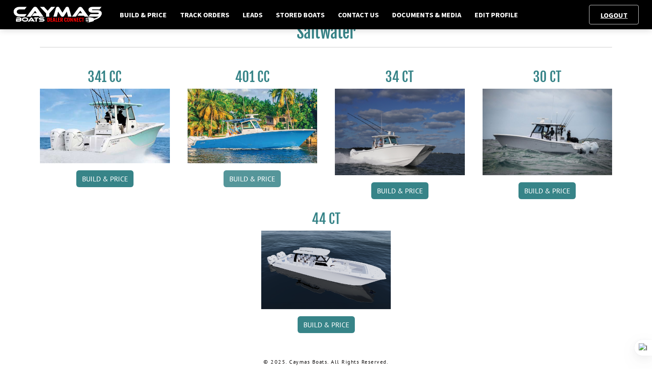 Image resolution: width=652 pixels, height=369 pixels. I want to click on img: 30_CT_photo_shoot_for_caymas_connect.jpg, so click(547, 132).